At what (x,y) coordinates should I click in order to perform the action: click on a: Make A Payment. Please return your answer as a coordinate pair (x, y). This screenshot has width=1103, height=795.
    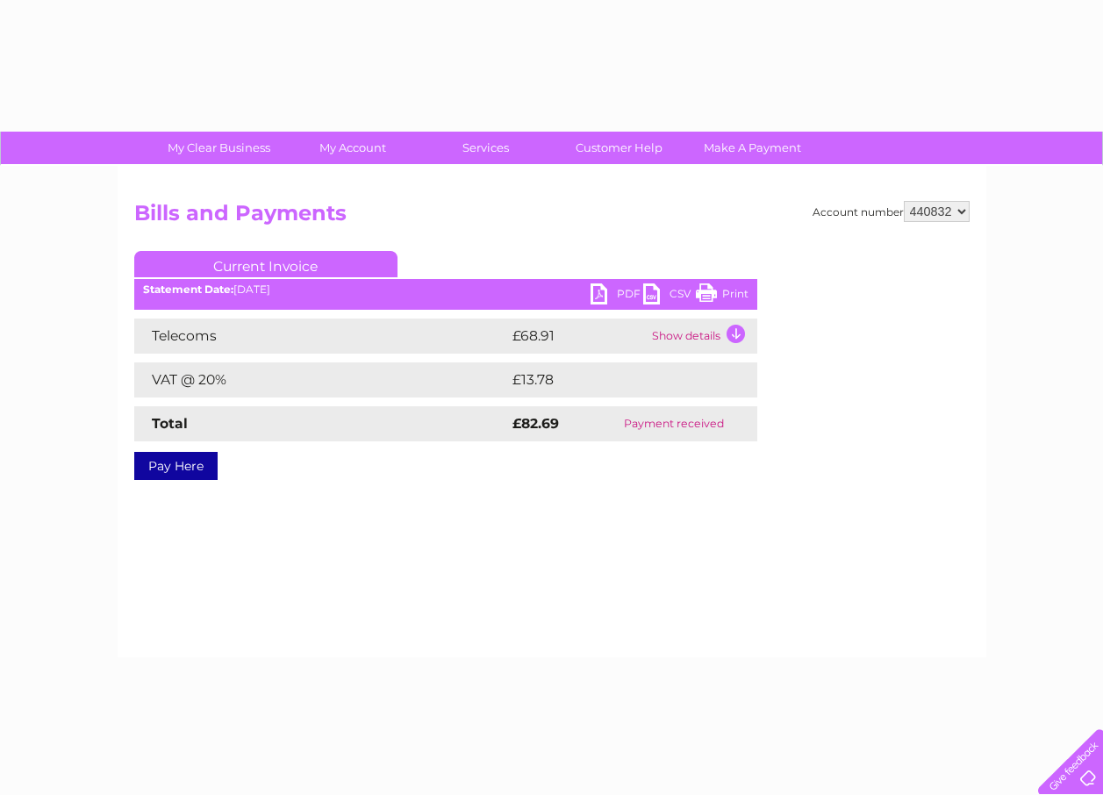
    Looking at the image, I should click on (752, 147).